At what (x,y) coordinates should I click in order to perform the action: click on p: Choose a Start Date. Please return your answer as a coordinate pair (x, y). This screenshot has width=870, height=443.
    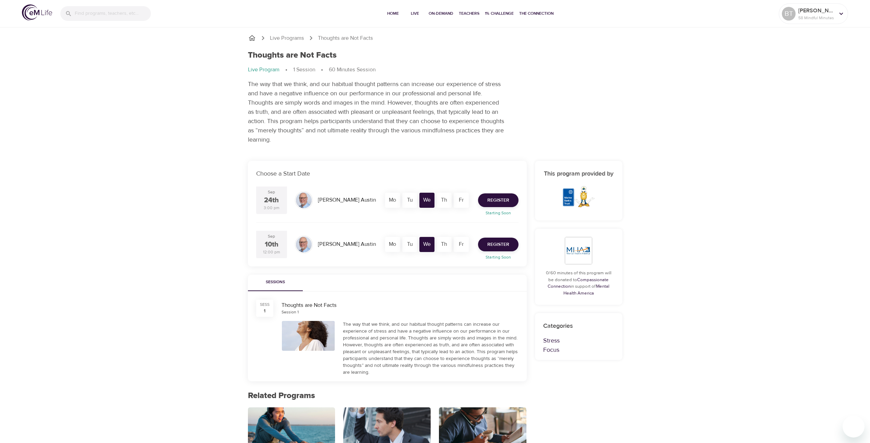
    Looking at the image, I should click on (387, 174).